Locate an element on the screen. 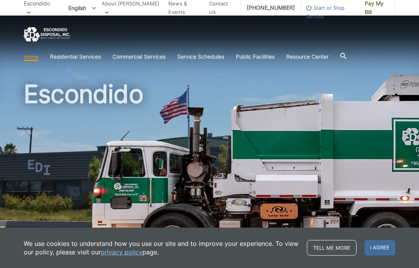 The height and width of the screenshot is (268, 419). a: Public Facilities is located at coordinates (255, 57).